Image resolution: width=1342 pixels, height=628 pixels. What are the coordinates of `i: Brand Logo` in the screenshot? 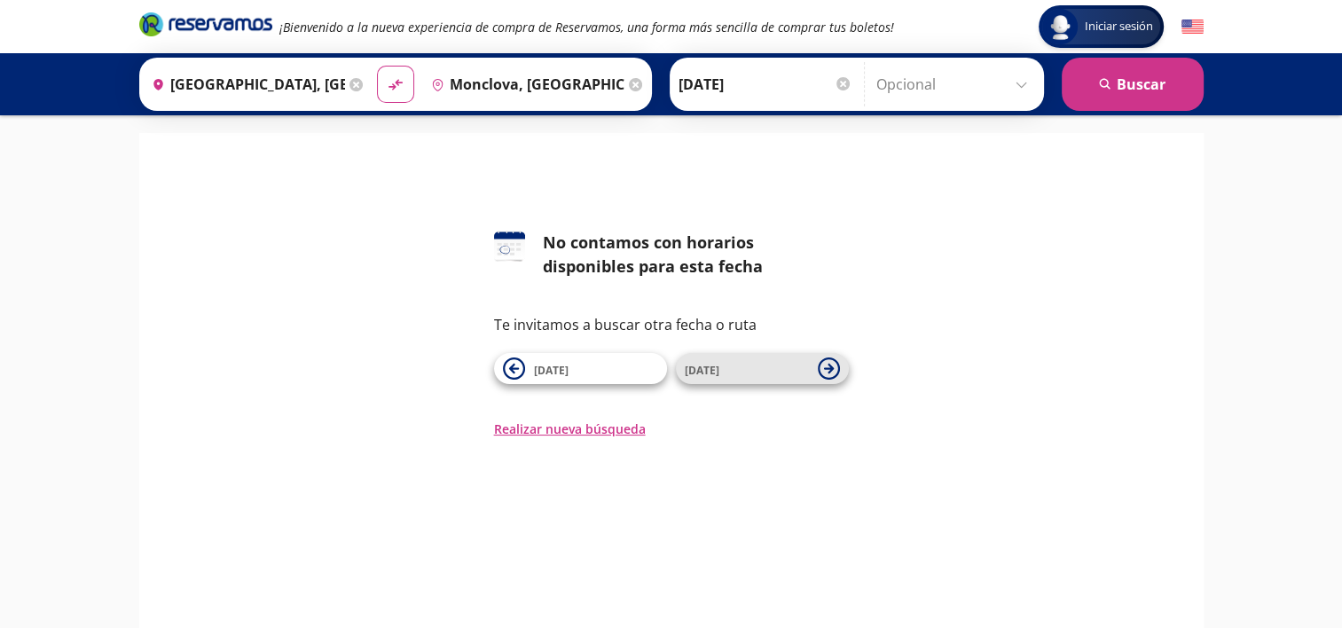 It's located at (206, 24).